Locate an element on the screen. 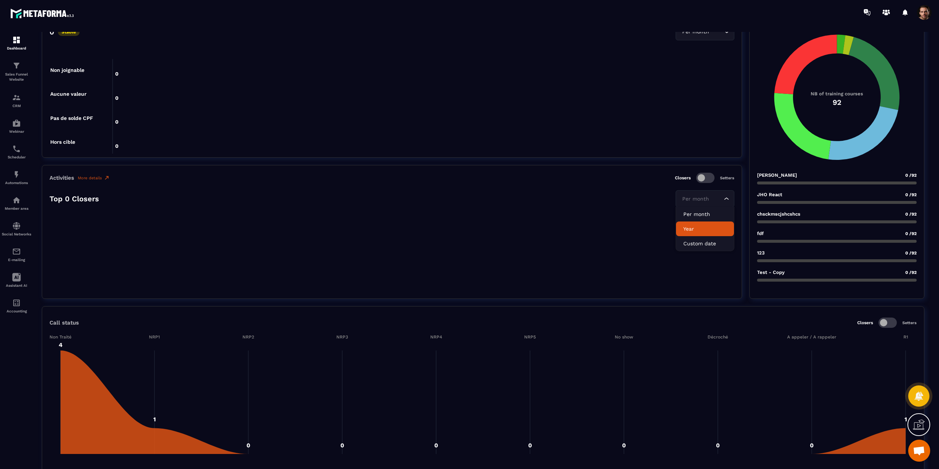 This screenshot has height=469, width=939. a: social-networksocial-networkSocial Networks is located at coordinates (17, 229).